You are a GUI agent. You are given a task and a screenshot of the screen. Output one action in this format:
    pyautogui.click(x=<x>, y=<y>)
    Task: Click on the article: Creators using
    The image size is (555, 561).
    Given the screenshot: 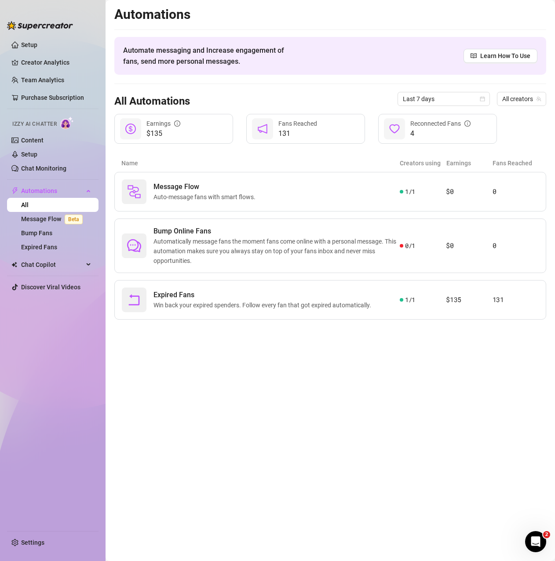 What is the action you would take?
    pyautogui.click(x=423, y=163)
    